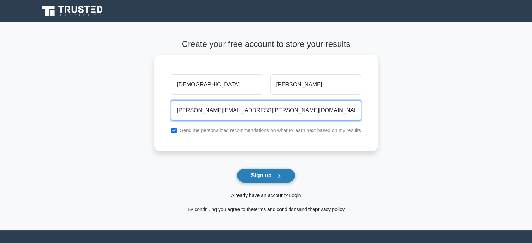 The width and height of the screenshot is (532, 243). I want to click on label: Send me personalized recommendations on what to learn next based on my results, so click(271, 131).